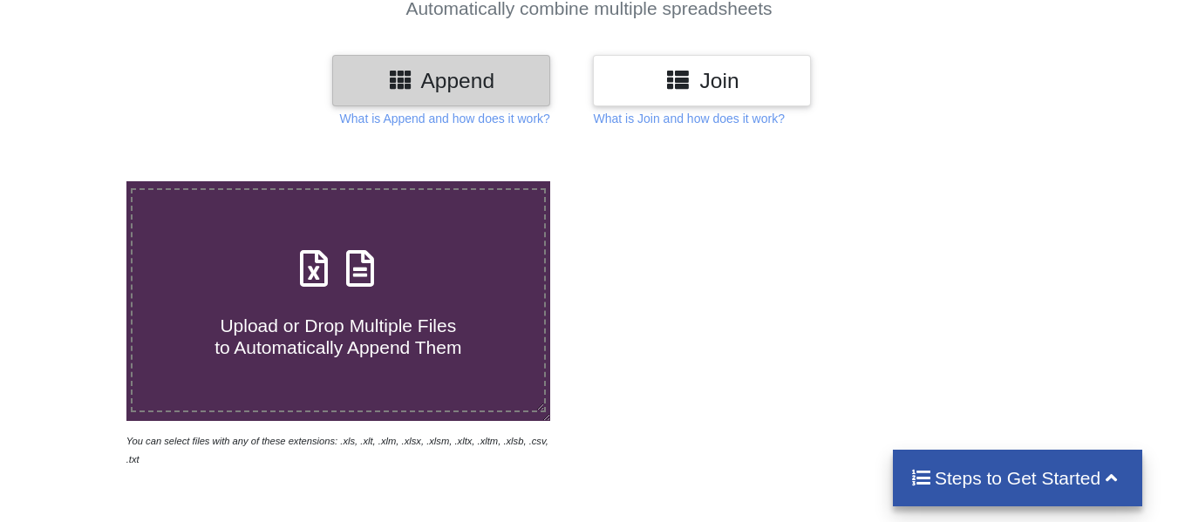 This screenshot has height=522, width=1178. I want to click on h3: Append, so click(441, 80).